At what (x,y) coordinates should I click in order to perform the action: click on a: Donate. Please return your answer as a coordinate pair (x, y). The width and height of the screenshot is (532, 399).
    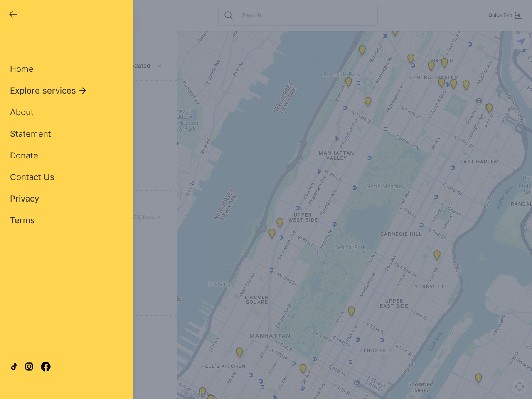
    Looking at the image, I should click on (24, 156).